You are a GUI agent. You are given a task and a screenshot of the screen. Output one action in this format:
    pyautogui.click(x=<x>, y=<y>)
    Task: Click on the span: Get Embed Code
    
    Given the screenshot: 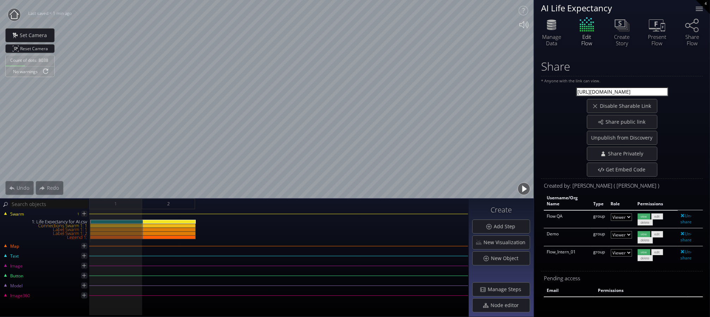 What is the action you would take?
    pyautogui.click(x=627, y=169)
    